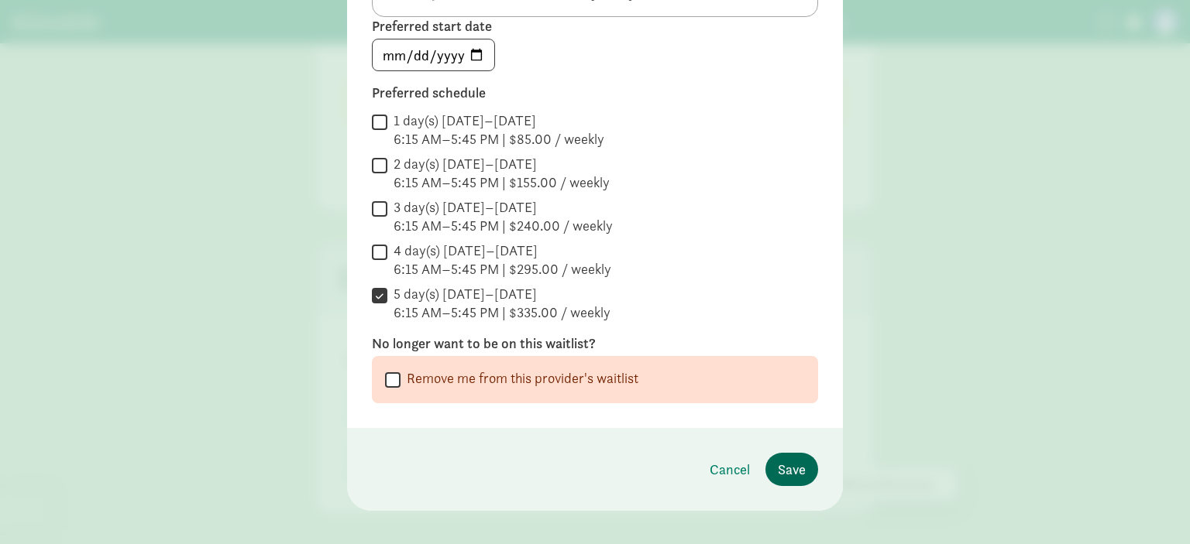  Describe the element at coordinates (501, 183) in the screenshot. I see `div: 6:15 AM–5:45 PM | $155.00 / weekly` at that location.